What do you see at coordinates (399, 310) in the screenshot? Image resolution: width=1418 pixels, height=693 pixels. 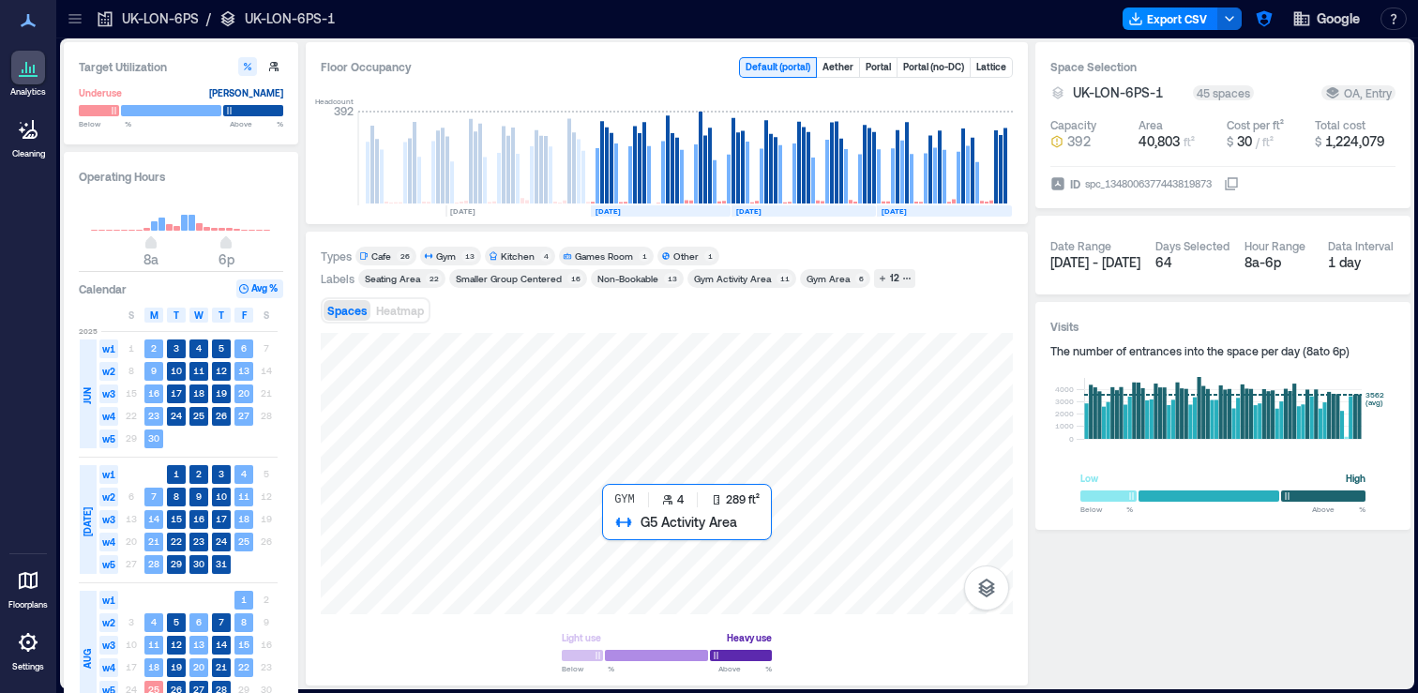 I see `span: Heatmap` at bounding box center [399, 310].